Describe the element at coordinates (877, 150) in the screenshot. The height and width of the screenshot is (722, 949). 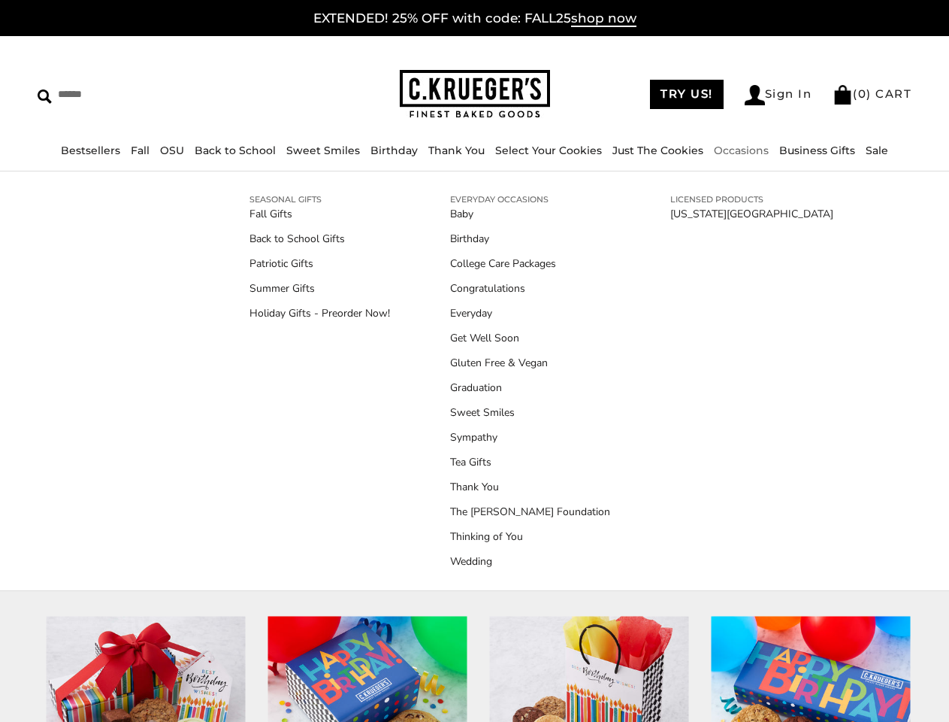
I see `a: Sale` at that location.